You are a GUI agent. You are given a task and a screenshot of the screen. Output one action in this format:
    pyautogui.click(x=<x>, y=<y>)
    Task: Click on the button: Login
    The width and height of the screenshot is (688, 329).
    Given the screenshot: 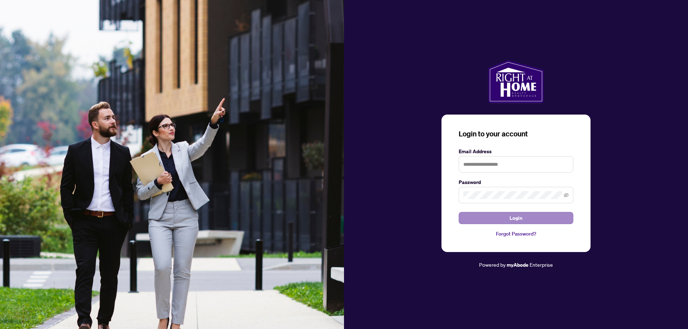 What is the action you would take?
    pyautogui.click(x=516, y=218)
    